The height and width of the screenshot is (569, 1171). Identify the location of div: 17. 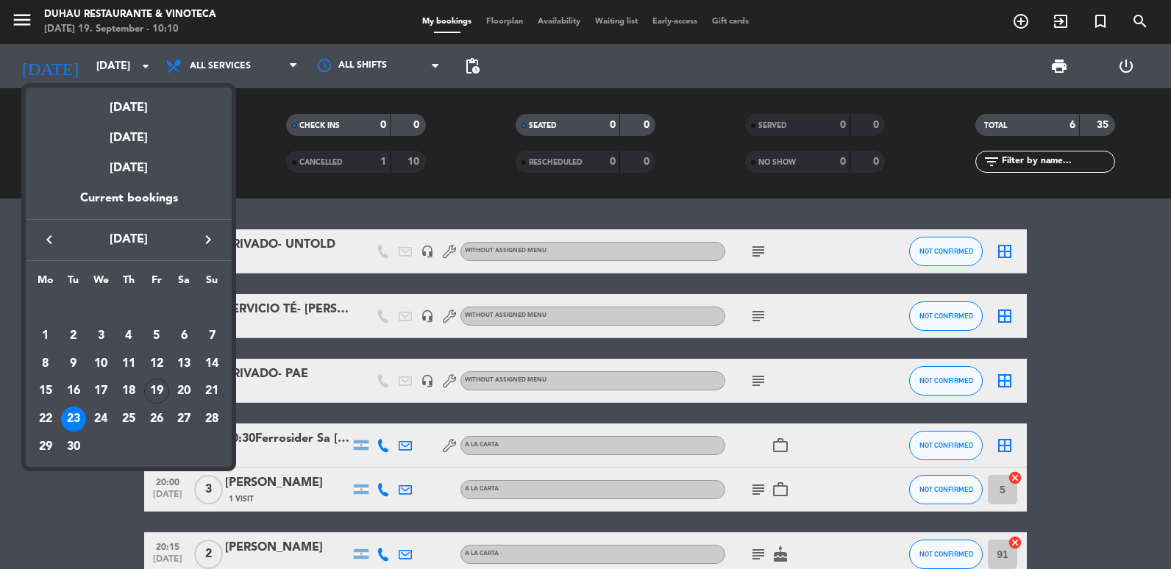
(101, 391).